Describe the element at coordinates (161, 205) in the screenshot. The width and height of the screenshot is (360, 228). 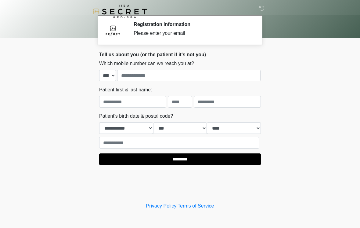
I see `a: Privacy Policy` at that location.